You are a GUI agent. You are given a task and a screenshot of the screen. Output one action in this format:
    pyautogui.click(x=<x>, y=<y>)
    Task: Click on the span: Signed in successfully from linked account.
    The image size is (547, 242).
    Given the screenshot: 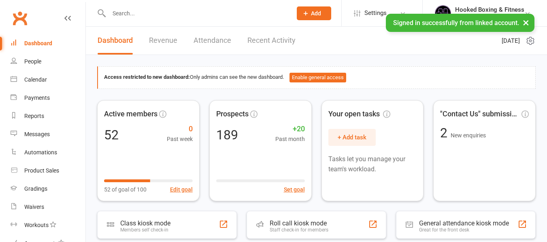 What is the action you would take?
    pyautogui.click(x=456, y=23)
    